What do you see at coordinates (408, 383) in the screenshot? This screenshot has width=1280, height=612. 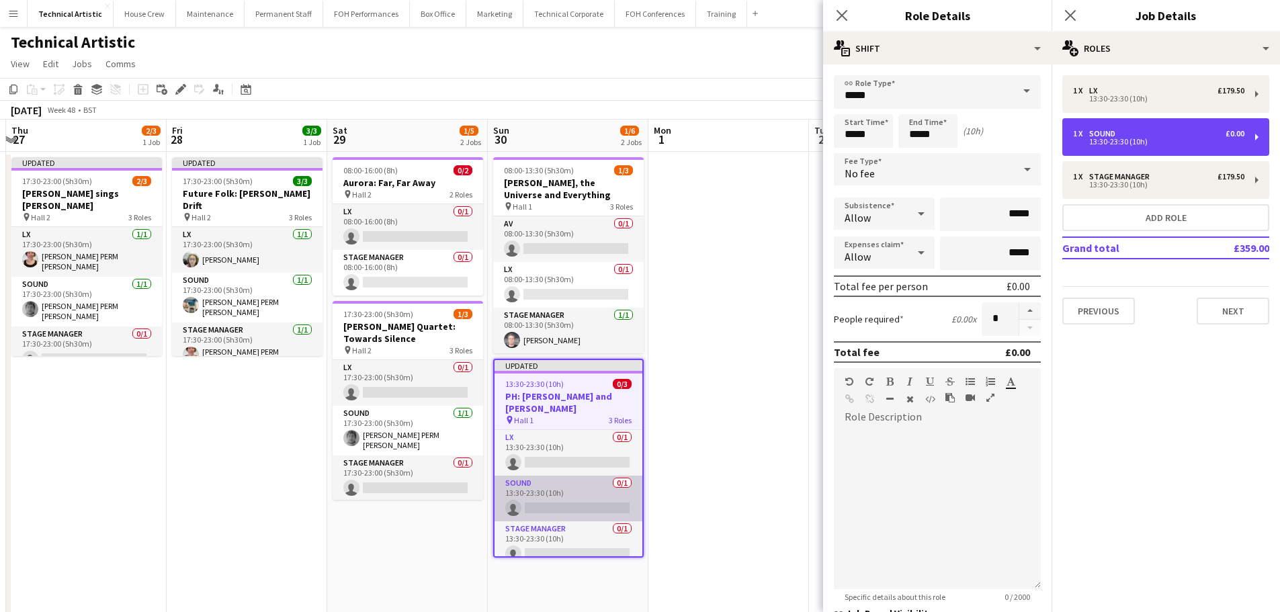 I see `app-card-role: LX0/117:30-23:00 (5h30m)` at bounding box center [408, 383].